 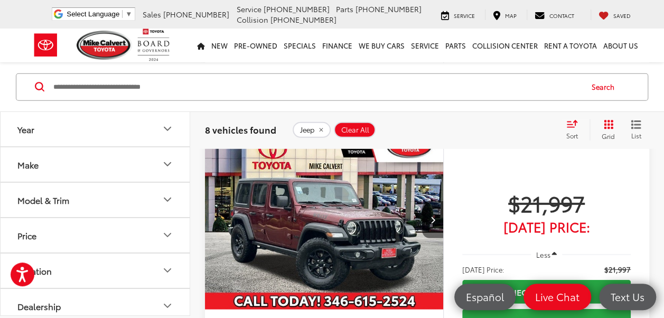 I want to click on a: 2021 Jeep Wrangler Unlimited Willys2021 Jeep Wrangler Unlimited Willys2021 Jeep Wrangler Unlimite..., so click(x=324, y=220).